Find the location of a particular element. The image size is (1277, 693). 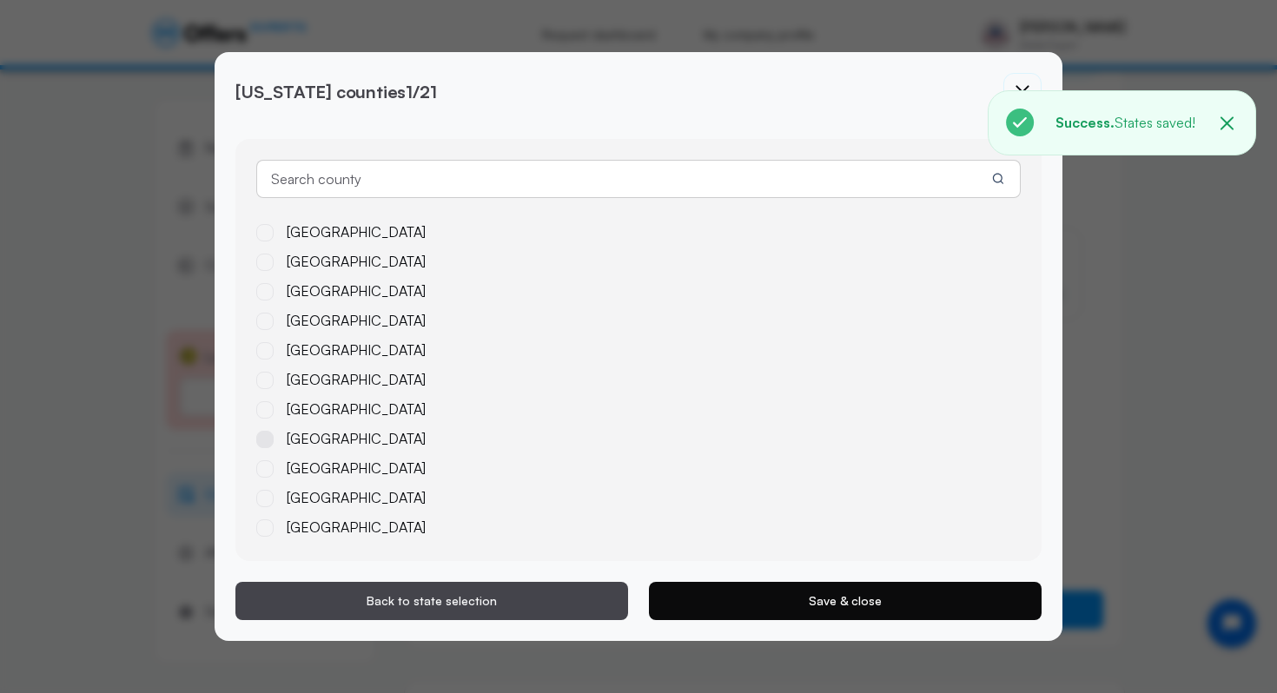

strong: Success. is located at coordinates (1085, 122).